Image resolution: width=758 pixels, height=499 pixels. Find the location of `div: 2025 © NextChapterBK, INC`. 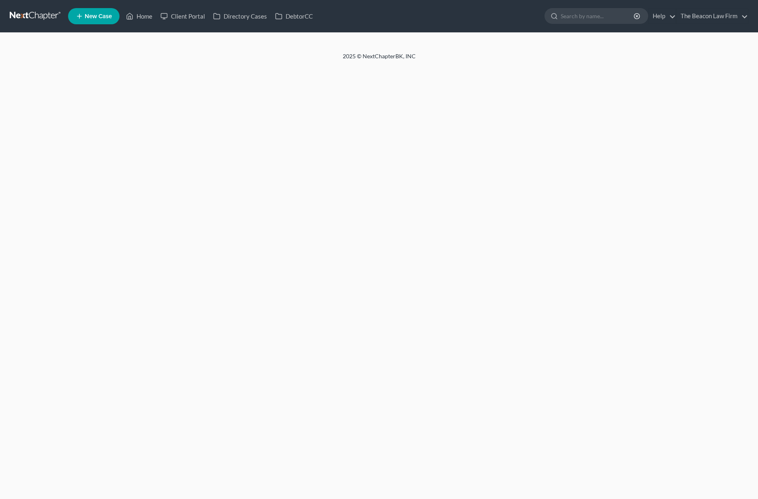

div: 2025 © NextChapterBK, INC is located at coordinates (379, 60).